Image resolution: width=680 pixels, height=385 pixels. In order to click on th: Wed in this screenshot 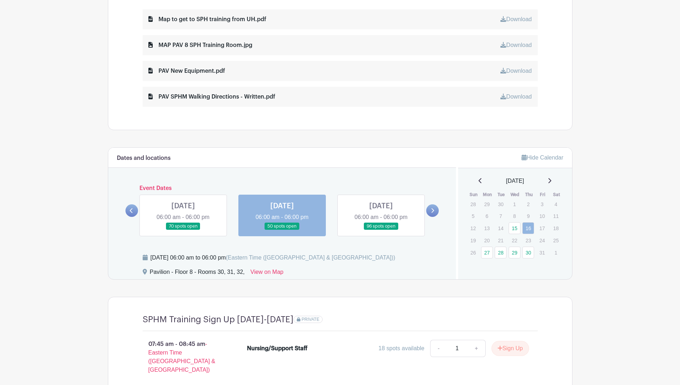, I will do `click(515, 195)`.